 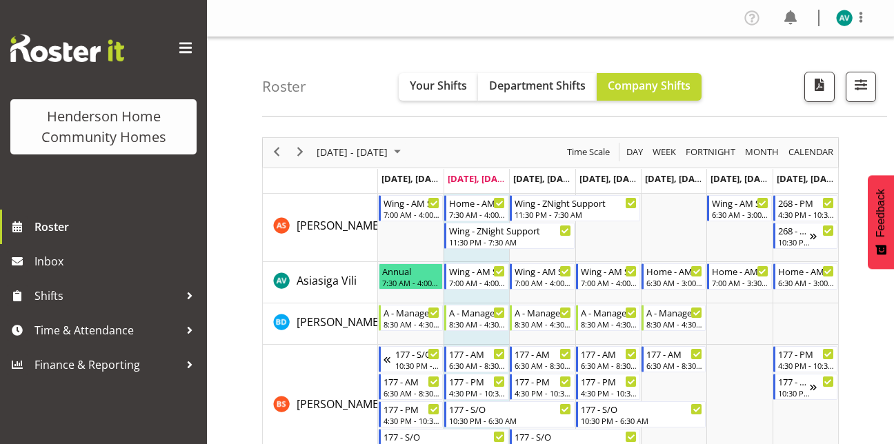 What do you see at coordinates (763, 152) in the screenshot?
I see `button: Timeline Month` at bounding box center [763, 152].